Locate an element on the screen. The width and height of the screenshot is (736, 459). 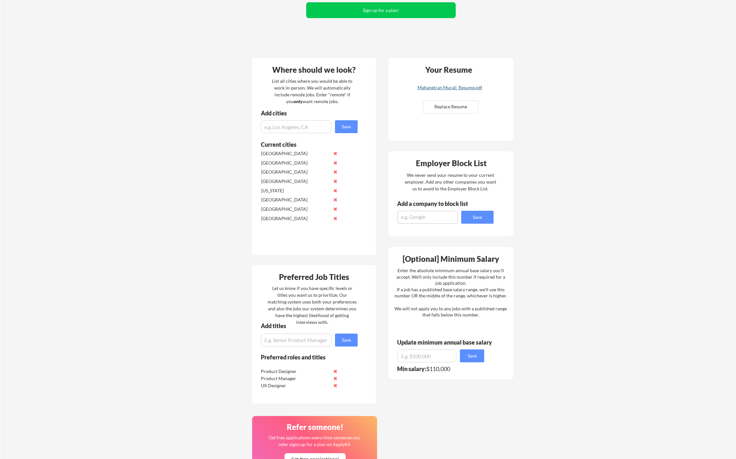
div: We never send your resume to your current employer. Add any other companies you want us to avoid ... is located at coordinates (450, 182).